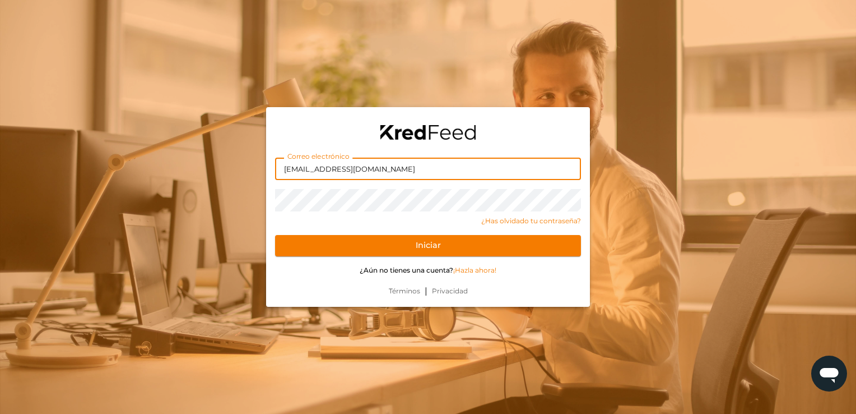  What do you see at coordinates (405, 291) in the screenshot?
I see `a: Términos` at bounding box center [405, 291].